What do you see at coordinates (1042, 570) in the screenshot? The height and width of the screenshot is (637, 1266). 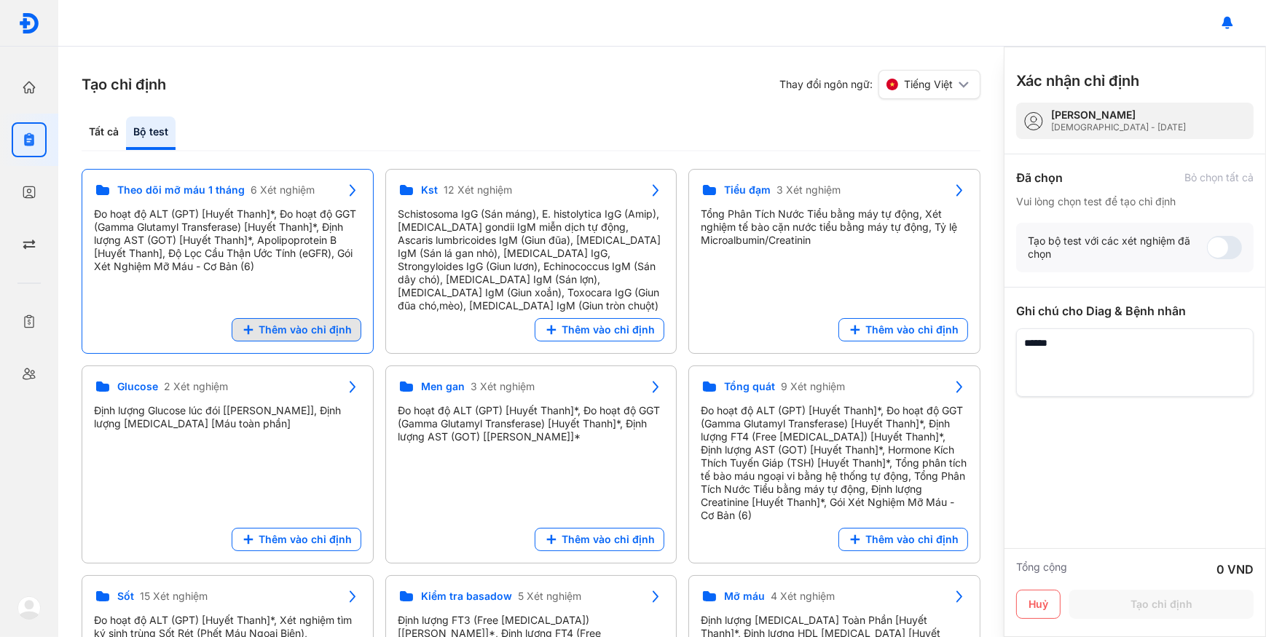 I see `div: Tổng cộng` at bounding box center [1042, 570].